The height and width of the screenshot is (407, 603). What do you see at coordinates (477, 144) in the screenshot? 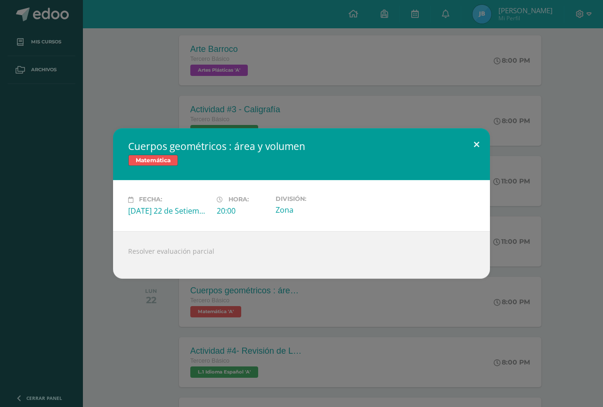
I see `button: Close (Esc)` at bounding box center [477, 144].